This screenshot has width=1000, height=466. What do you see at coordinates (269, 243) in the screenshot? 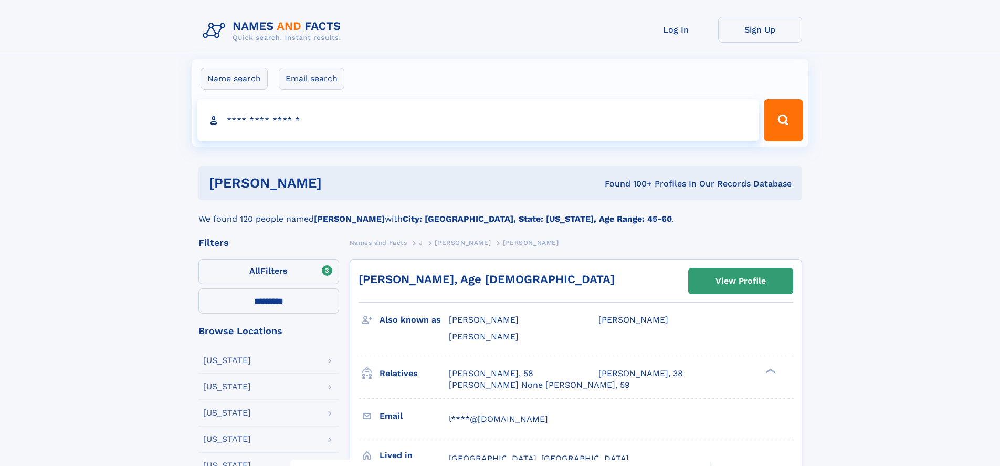
I see `div: Filters` at bounding box center [269, 243].